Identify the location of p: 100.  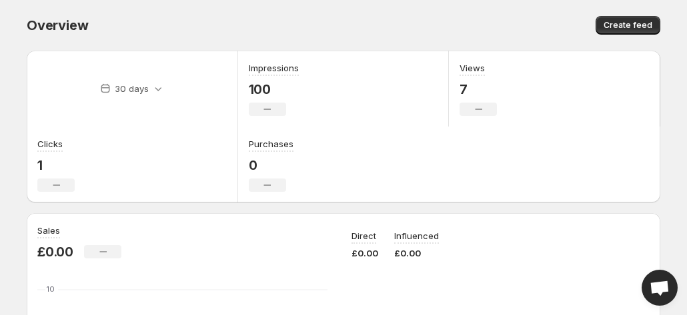
(273, 89).